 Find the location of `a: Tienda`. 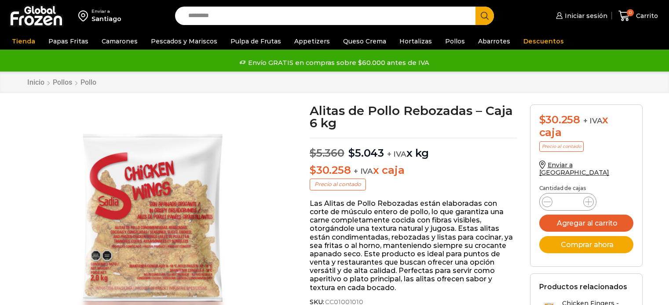

a: Tienda is located at coordinates (23, 41).